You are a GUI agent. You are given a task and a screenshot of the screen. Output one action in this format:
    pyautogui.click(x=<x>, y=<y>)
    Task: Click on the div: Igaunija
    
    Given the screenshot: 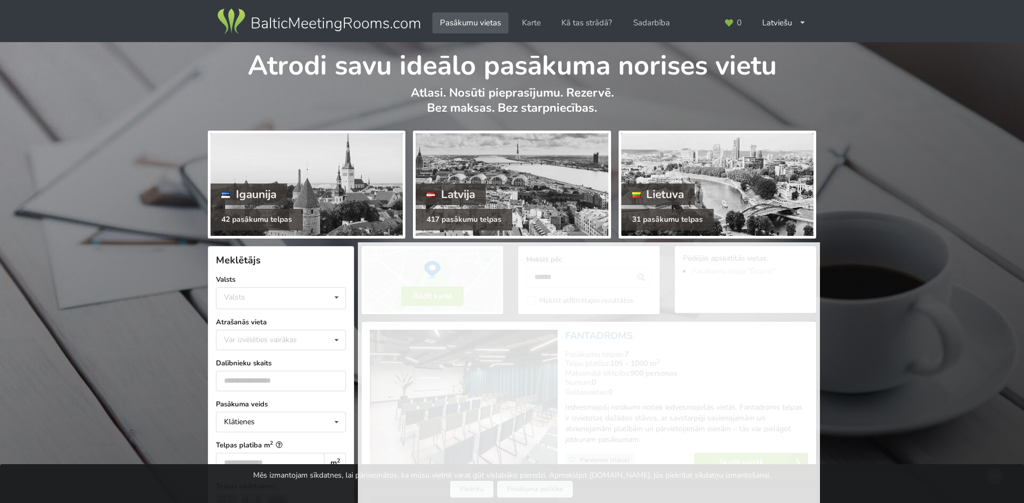 What is the action you would take?
    pyautogui.click(x=249, y=194)
    